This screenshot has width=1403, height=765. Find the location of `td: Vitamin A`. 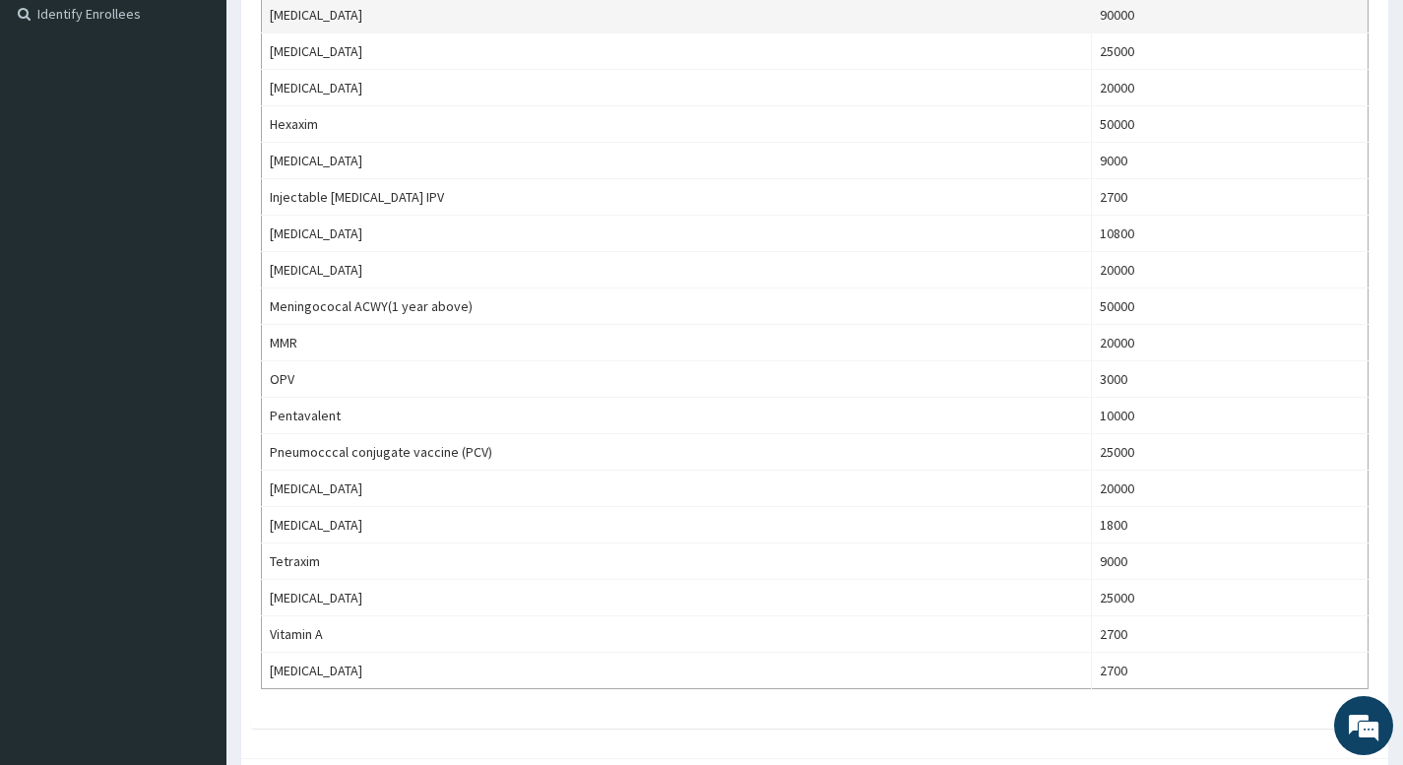

td: Vitamin A is located at coordinates (676, 634).